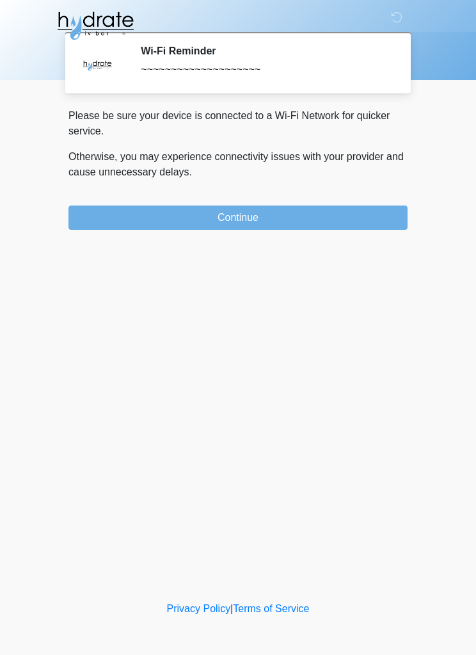 This screenshot has height=655, width=476. I want to click on p: Please be sure your device is connected to a Wi-Fi Network for quicker service., so click(238, 124).